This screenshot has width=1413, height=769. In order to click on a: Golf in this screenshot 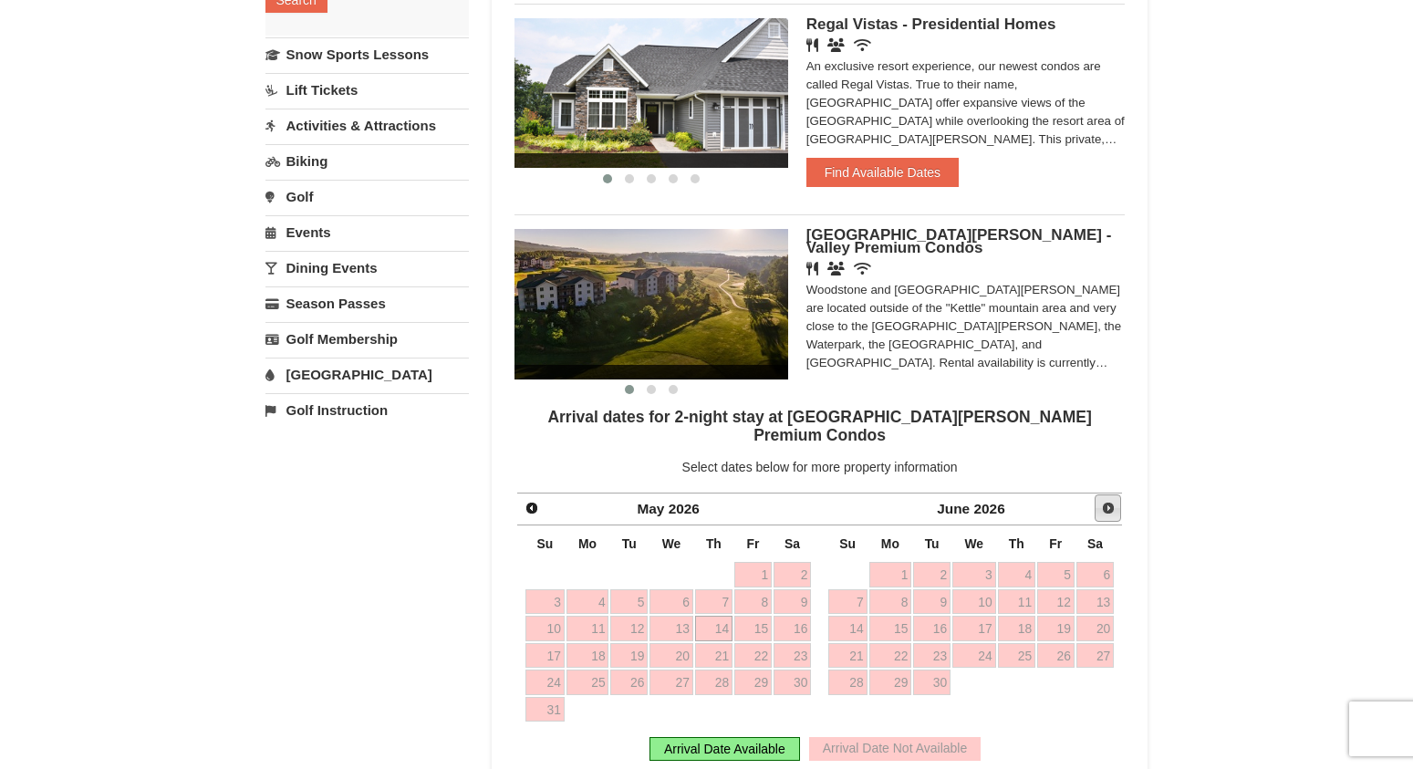, I will do `click(367, 196)`.